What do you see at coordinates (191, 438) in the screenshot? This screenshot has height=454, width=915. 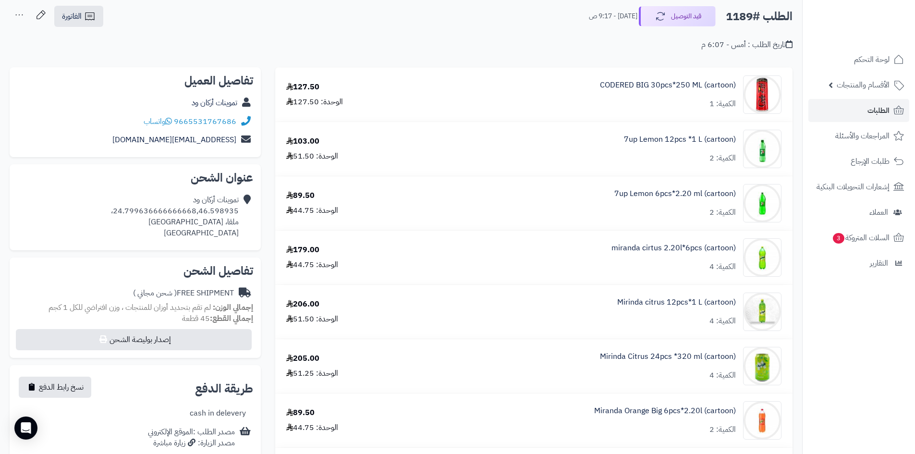 I see `div: مصدر الطلب :الموقع الإلكتروني` at bounding box center [191, 438].